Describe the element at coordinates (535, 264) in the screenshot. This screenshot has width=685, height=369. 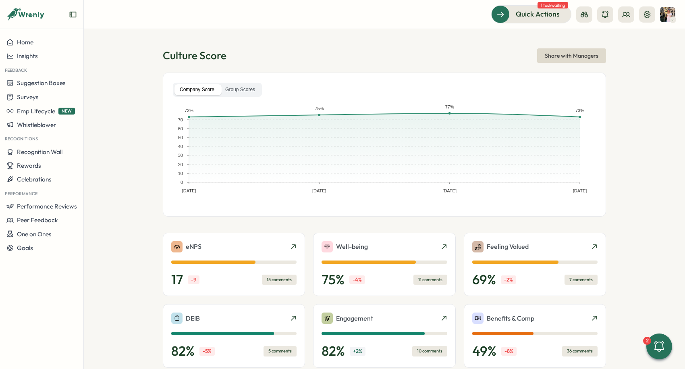
I see `a: Feeling Valued69%-2%7 comments` at that location.